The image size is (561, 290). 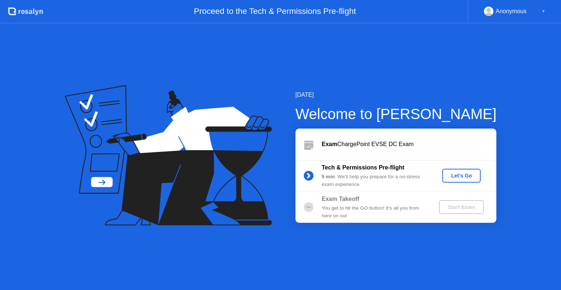 I want to click on b: Exam Takeoff, so click(x=341, y=199).